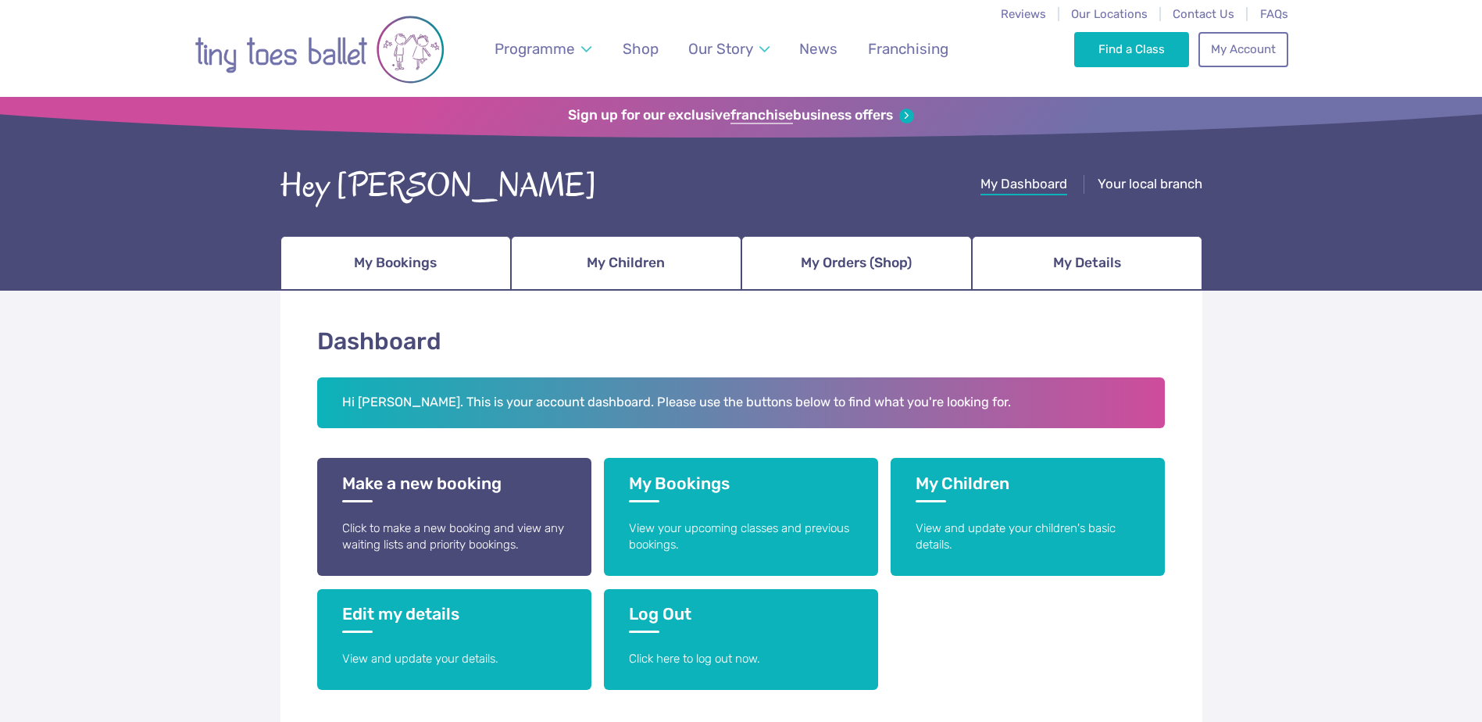 The height and width of the screenshot is (722, 1482). What do you see at coordinates (1027, 537) in the screenshot?
I see `p: View and update your children's basic details.` at bounding box center [1027, 537].